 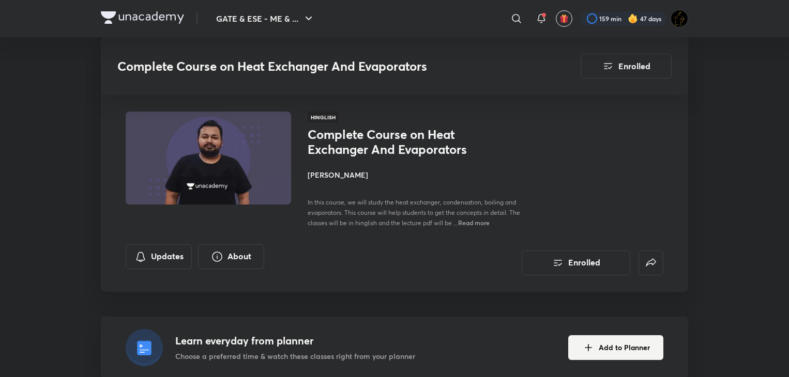 What do you see at coordinates (651, 263) in the screenshot?
I see `button: false` at bounding box center [651, 263].